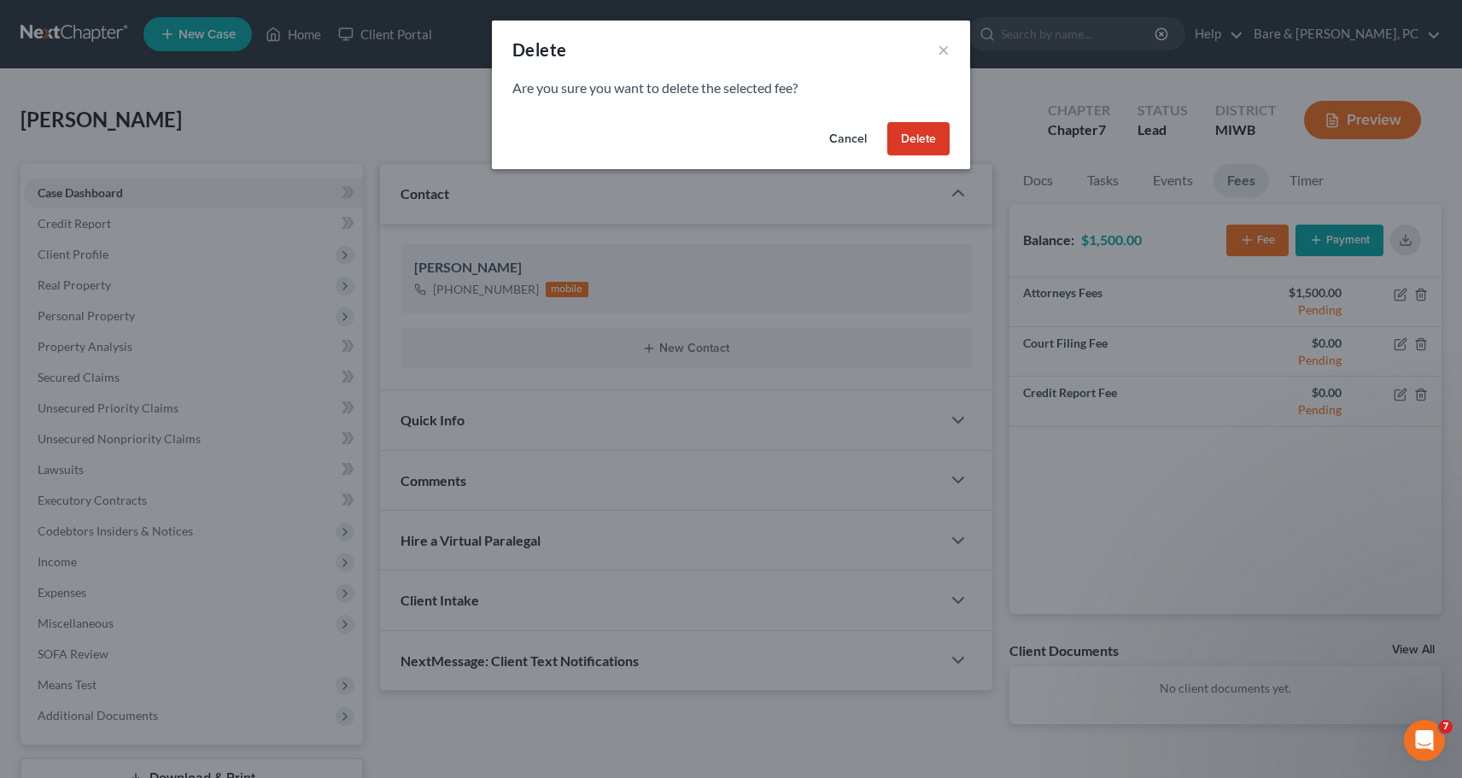 This screenshot has height=778, width=1462. What do you see at coordinates (1446, 727) in the screenshot?
I see `span: 7` at bounding box center [1446, 727].